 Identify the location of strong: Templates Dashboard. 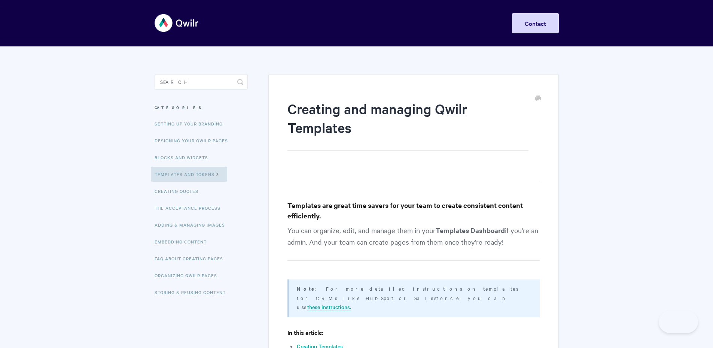
(470, 230).